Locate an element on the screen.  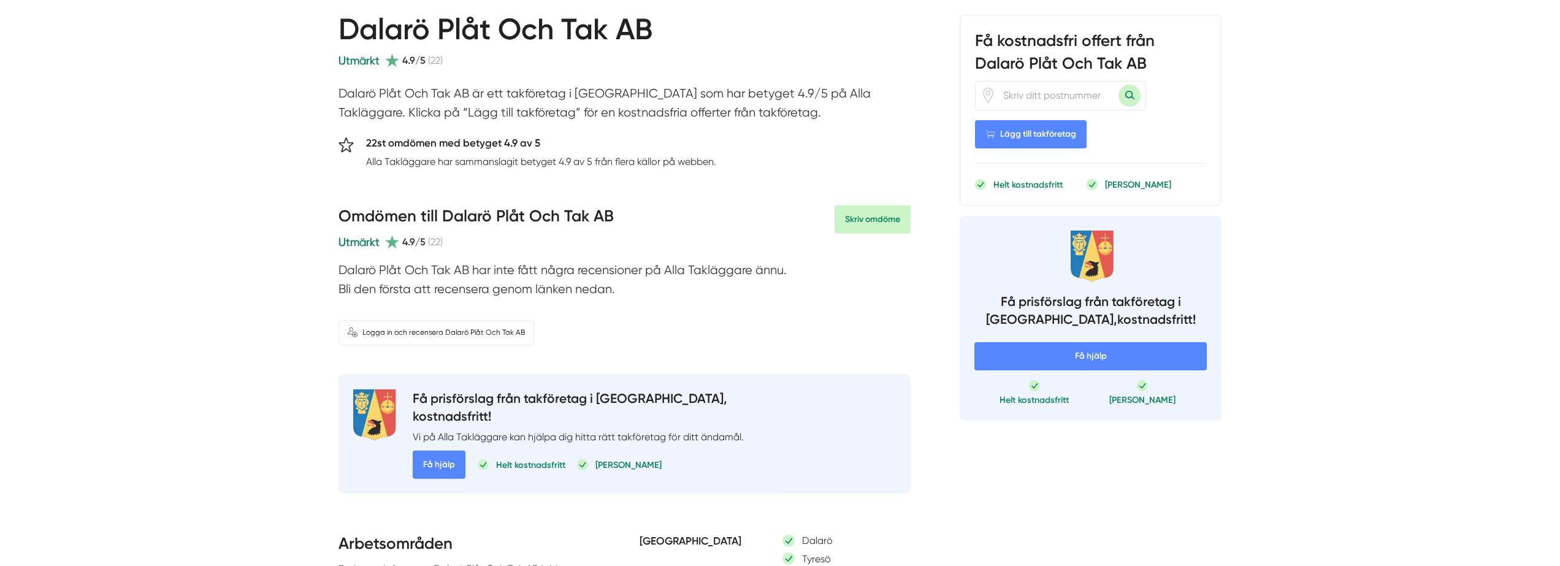
h1: Dalarö Plåt Och Tak AB is located at coordinates (496, 32).